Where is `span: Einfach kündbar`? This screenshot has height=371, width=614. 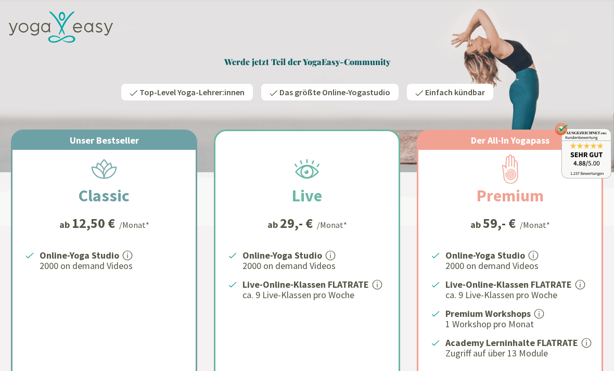 span: Einfach kündbar is located at coordinates (455, 92).